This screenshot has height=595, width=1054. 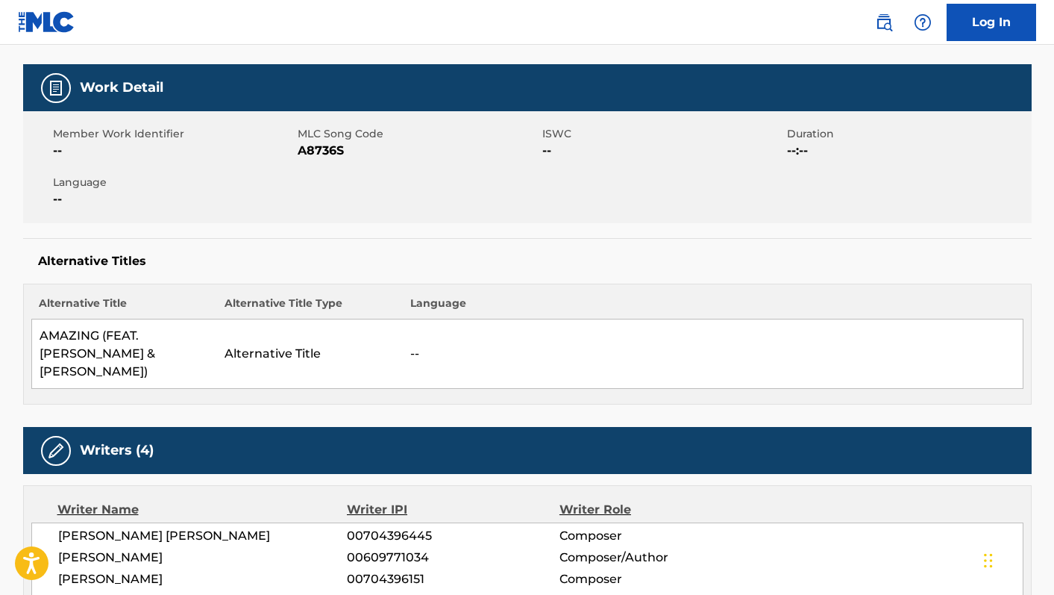 I want to click on div: Drag, so click(x=989, y=560).